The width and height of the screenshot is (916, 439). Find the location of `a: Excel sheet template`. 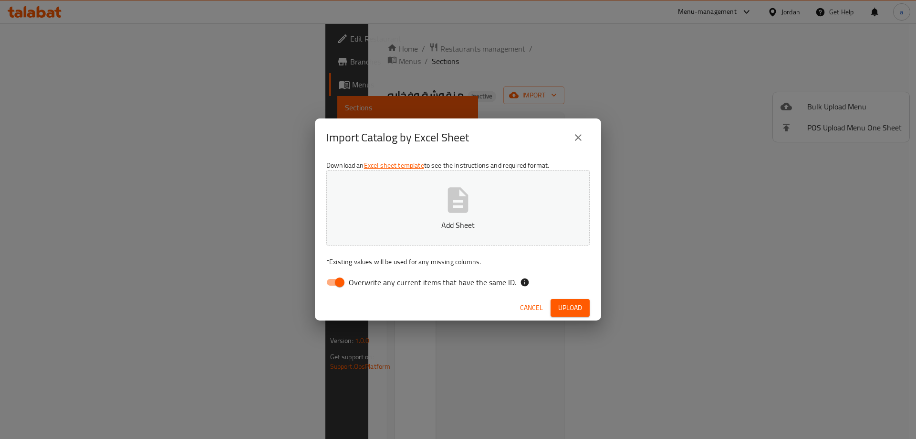

a: Excel sheet template is located at coordinates (394, 165).